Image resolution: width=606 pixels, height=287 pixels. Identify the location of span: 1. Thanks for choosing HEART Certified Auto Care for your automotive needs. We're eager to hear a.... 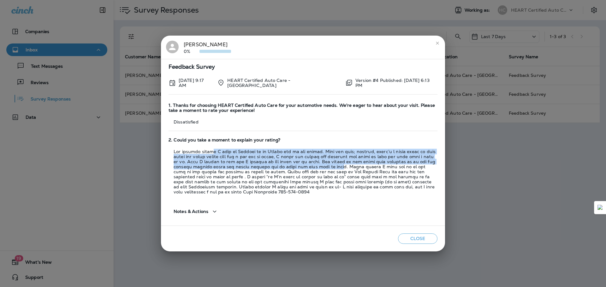
(303, 108).